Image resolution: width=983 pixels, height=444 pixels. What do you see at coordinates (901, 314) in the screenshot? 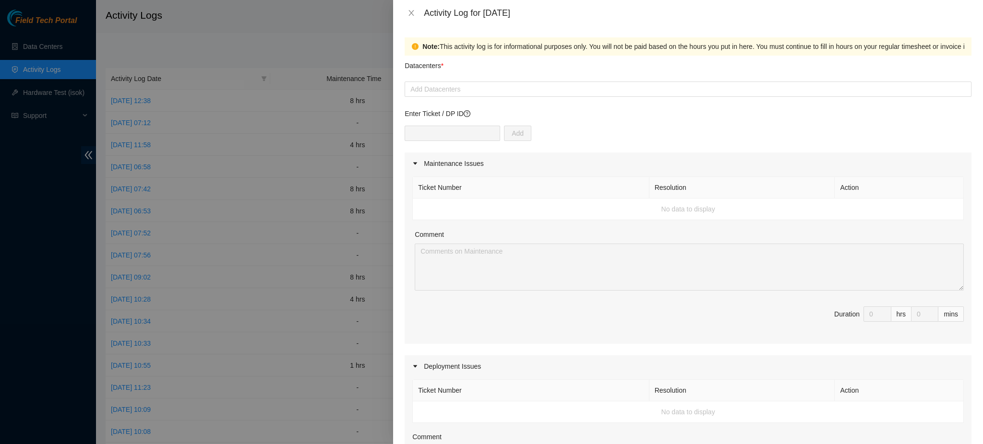
I see `div: hrs` at bounding box center [901, 314].